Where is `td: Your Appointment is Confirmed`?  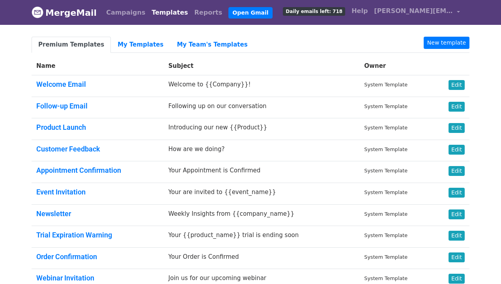
td: Your Appointment is Confirmed is located at coordinates (262, 172).